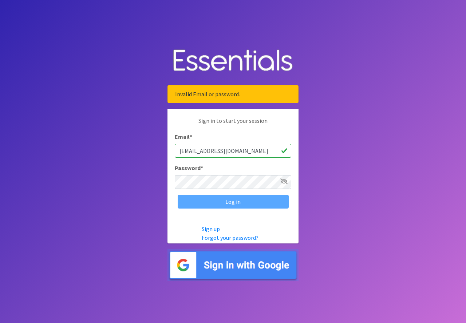 Image resolution: width=466 pixels, height=323 pixels. I want to click on div: Invalid Email or password., so click(233, 94).